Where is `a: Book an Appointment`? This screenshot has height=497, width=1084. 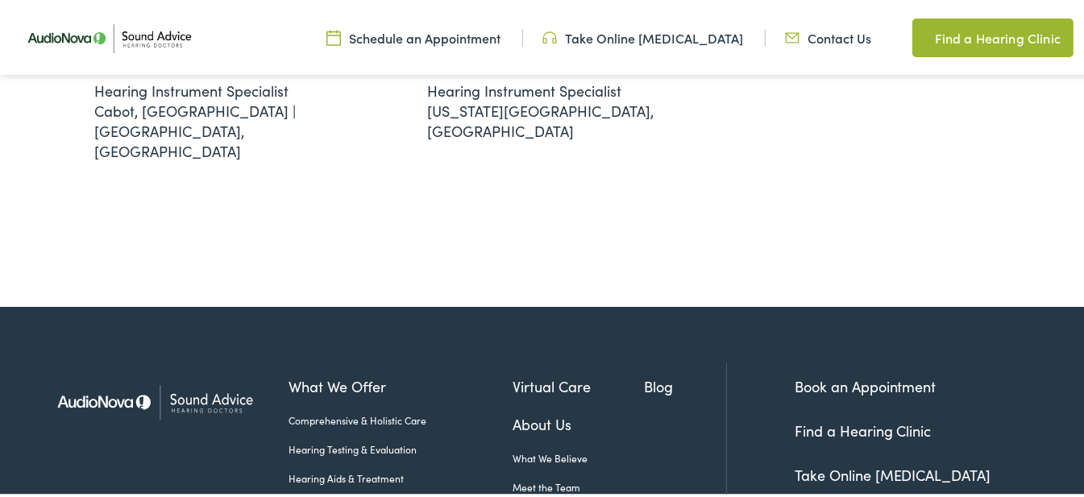 a: Book an Appointment is located at coordinates (865, 384).